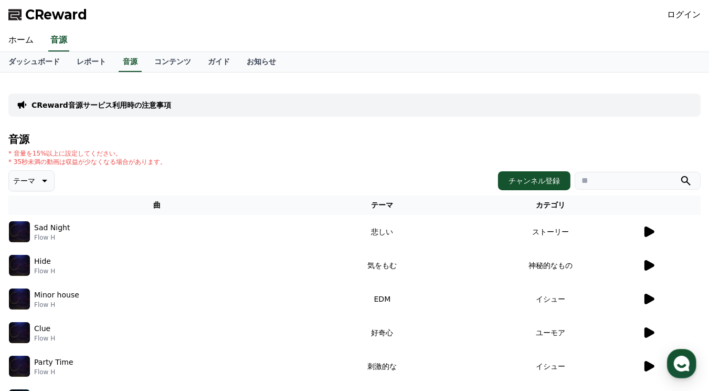 This screenshot has width=709, height=391. I want to click on p: Minor house, so click(57, 295).